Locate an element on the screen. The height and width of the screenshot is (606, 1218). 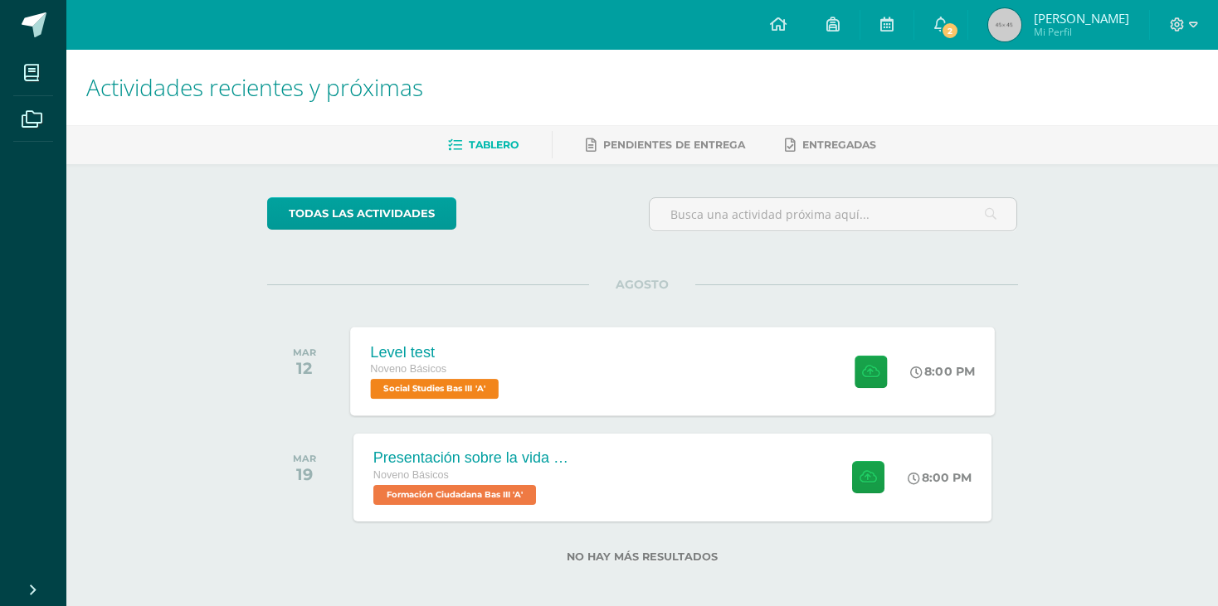
img: 45x45 is located at coordinates (1005, 25).